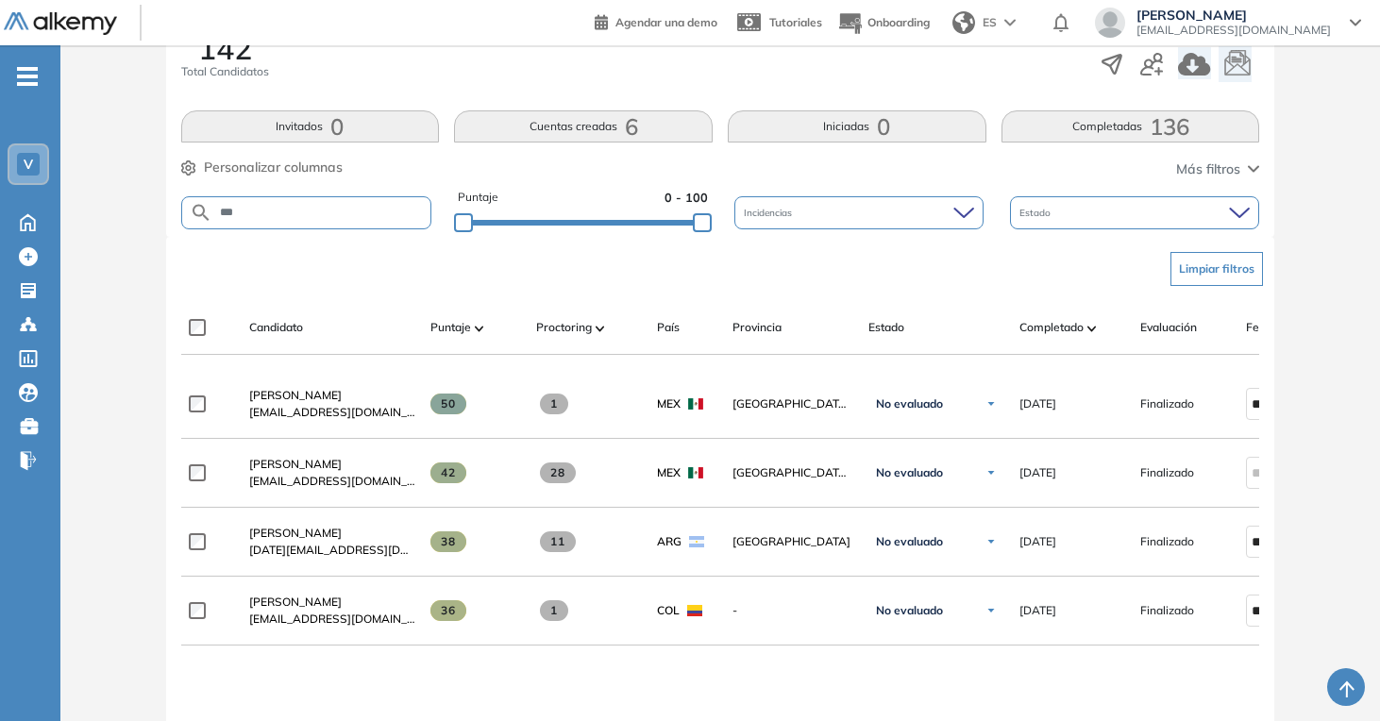 Image resolution: width=1380 pixels, height=721 pixels. Describe the element at coordinates (563, 327) in the screenshot. I see `span: Proctoring` at that location.